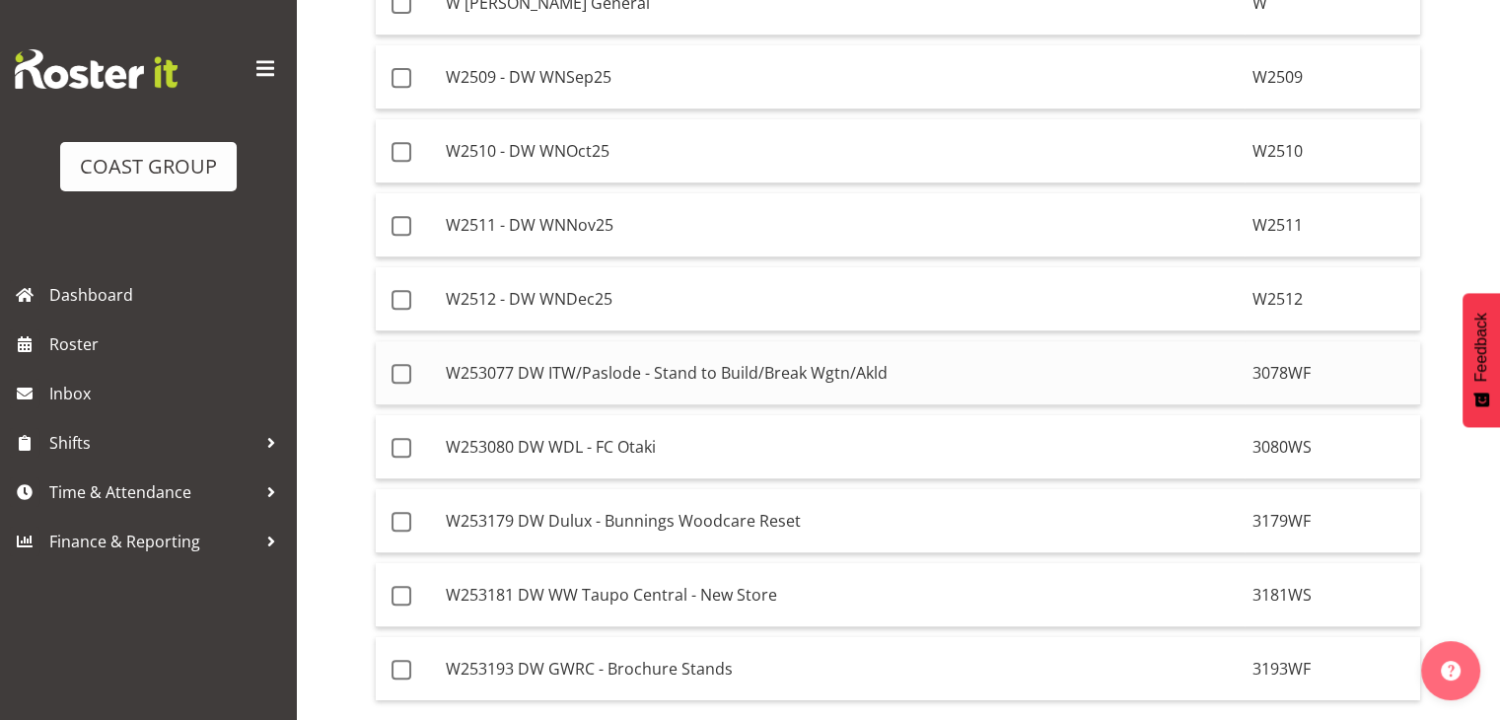 This screenshot has height=720, width=1500. Describe the element at coordinates (841, 447) in the screenshot. I see `td: W253080 DW WDL - FC Otaki` at that location.